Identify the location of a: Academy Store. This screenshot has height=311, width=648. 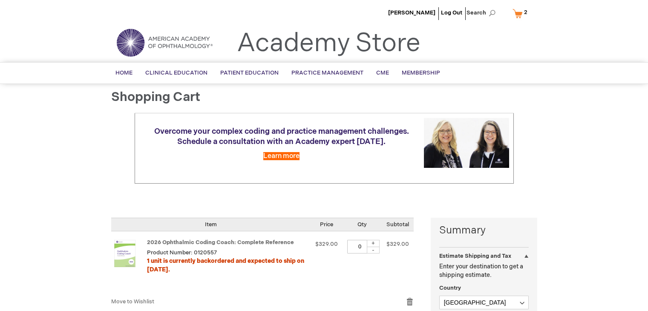
(328, 43).